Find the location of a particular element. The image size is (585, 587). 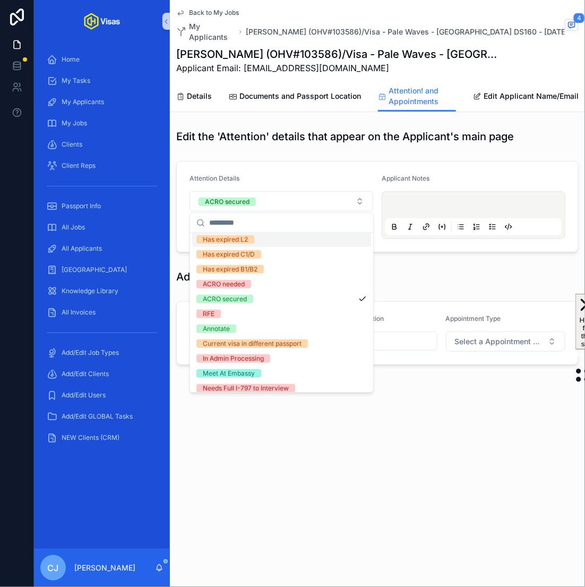

a: My Tasks is located at coordinates (102, 81).